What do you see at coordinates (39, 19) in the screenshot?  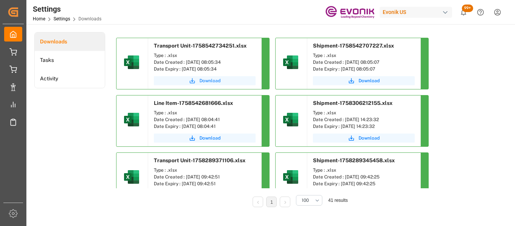 I see `a: Home` at bounding box center [39, 19].